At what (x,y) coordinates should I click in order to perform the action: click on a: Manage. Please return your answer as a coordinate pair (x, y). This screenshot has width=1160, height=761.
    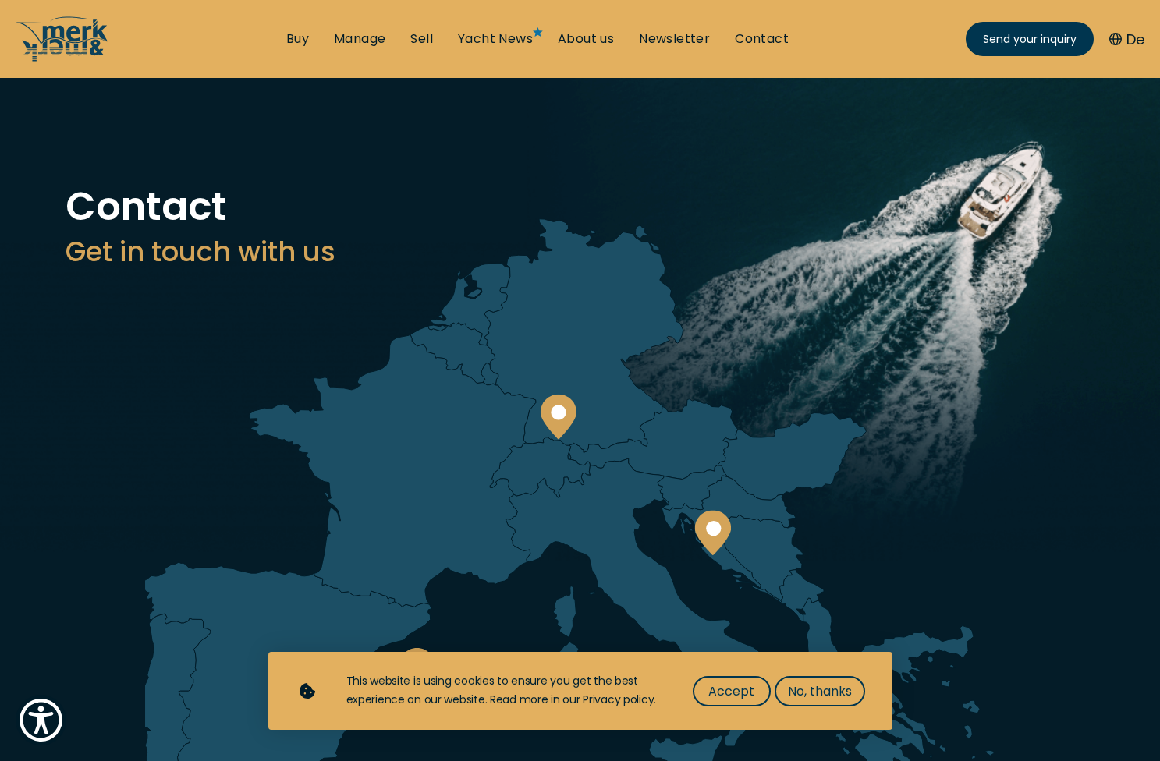
    Looking at the image, I should click on (360, 39).